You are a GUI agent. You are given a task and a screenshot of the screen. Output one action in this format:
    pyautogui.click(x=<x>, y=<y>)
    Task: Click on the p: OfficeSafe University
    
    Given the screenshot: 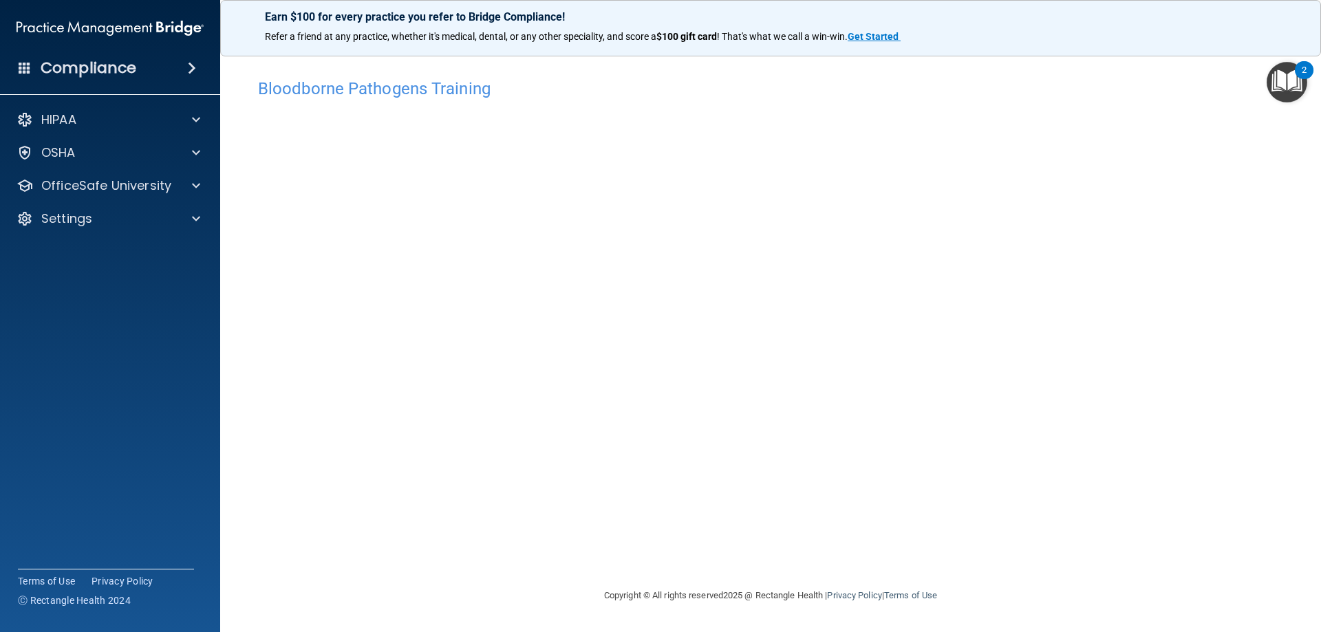 What is the action you would take?
    pyautogui.click(x=106, y=186)
    